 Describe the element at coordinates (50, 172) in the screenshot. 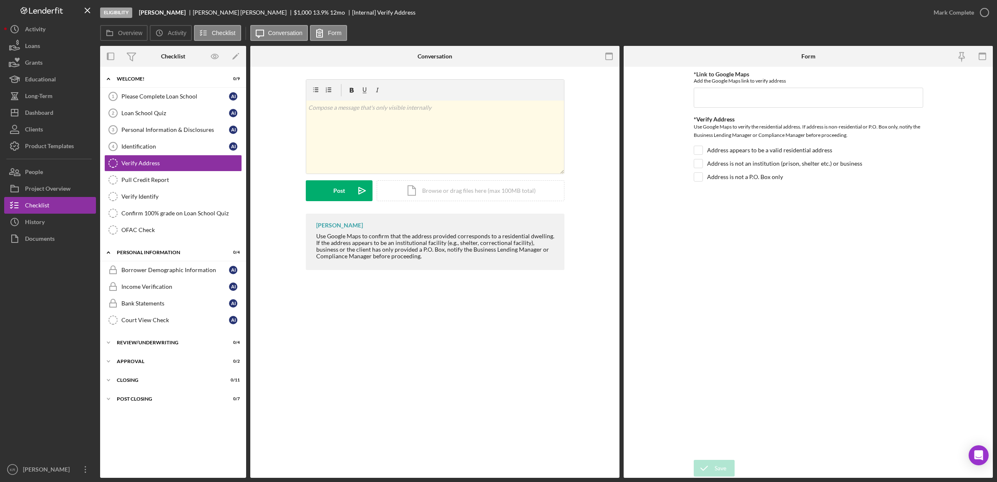

I see `button: People` at that location.